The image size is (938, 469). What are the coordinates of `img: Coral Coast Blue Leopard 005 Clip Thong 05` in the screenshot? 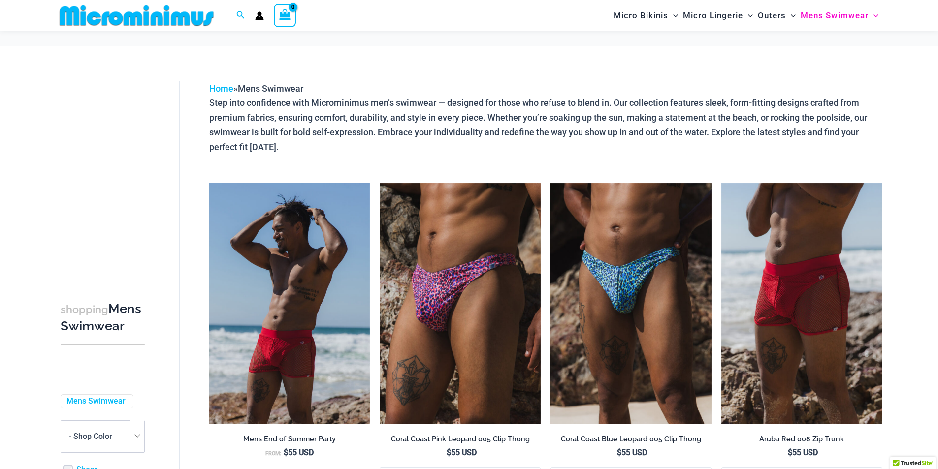 It's located at (631, 304).